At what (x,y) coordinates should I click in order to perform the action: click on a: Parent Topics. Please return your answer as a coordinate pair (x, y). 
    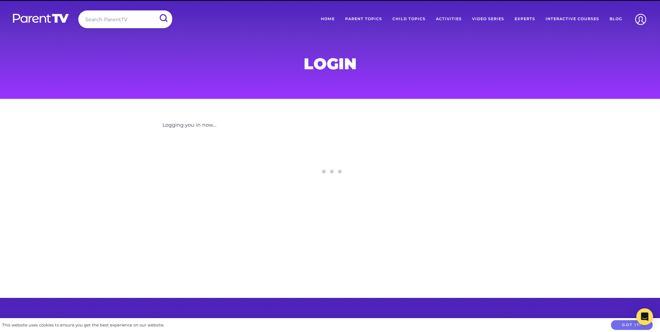
    Looking at the image, I should click on (364, 19).